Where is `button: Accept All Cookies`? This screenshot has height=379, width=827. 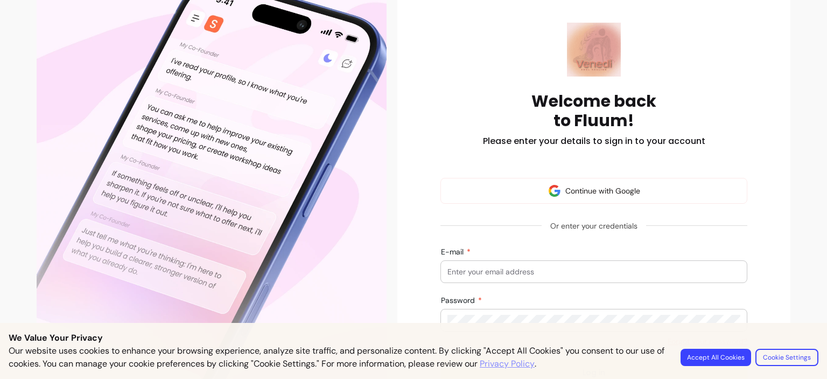
button: Accept All Cookies is located at coordinates (716, 357).